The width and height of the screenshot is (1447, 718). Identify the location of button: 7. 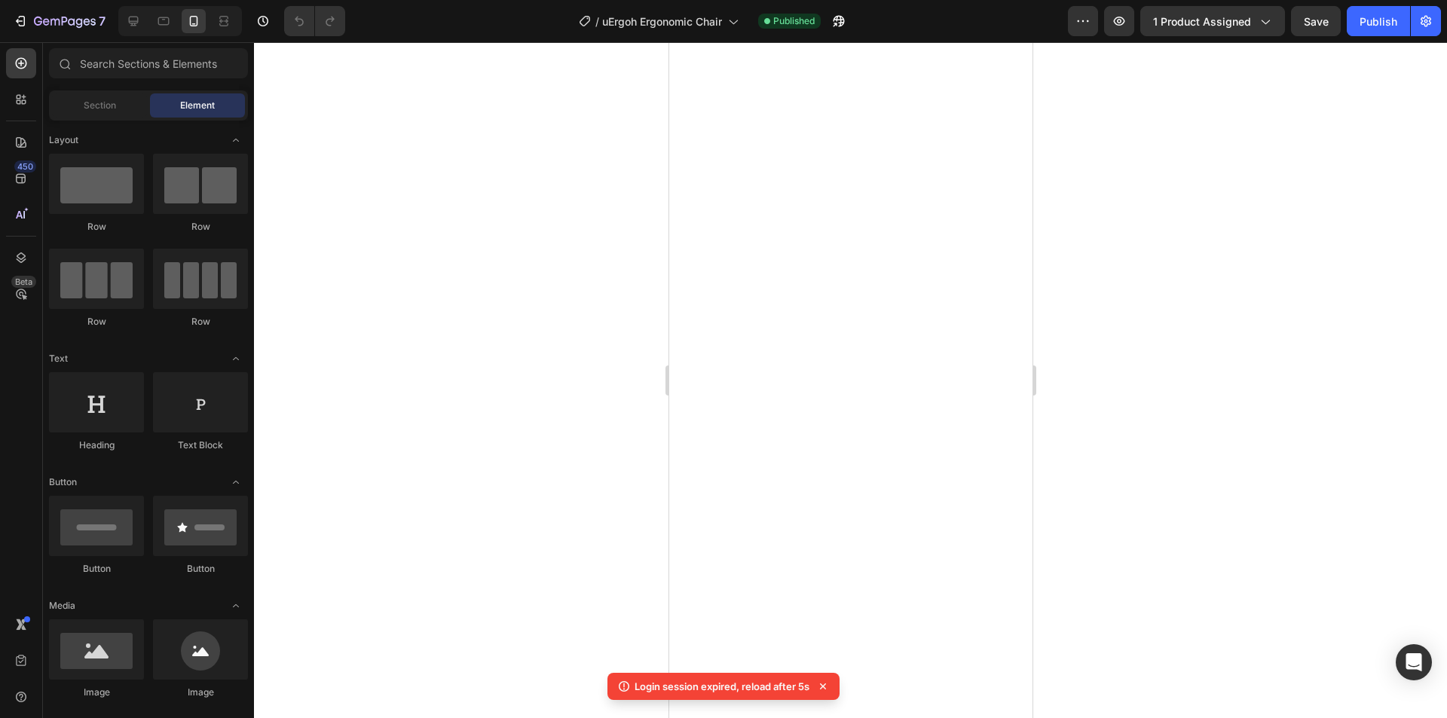
(59, 21).